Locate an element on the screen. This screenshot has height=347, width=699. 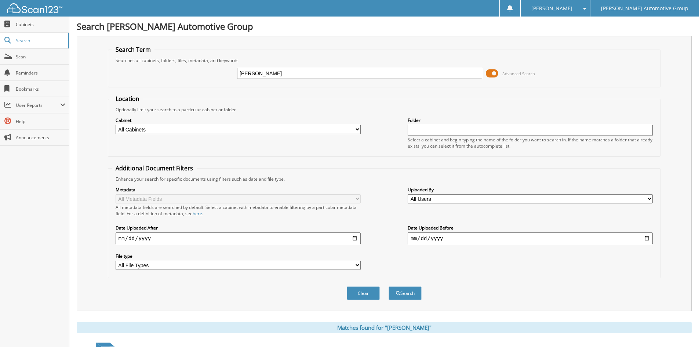
span: Bookmarks is located at coordinates (40, 89).